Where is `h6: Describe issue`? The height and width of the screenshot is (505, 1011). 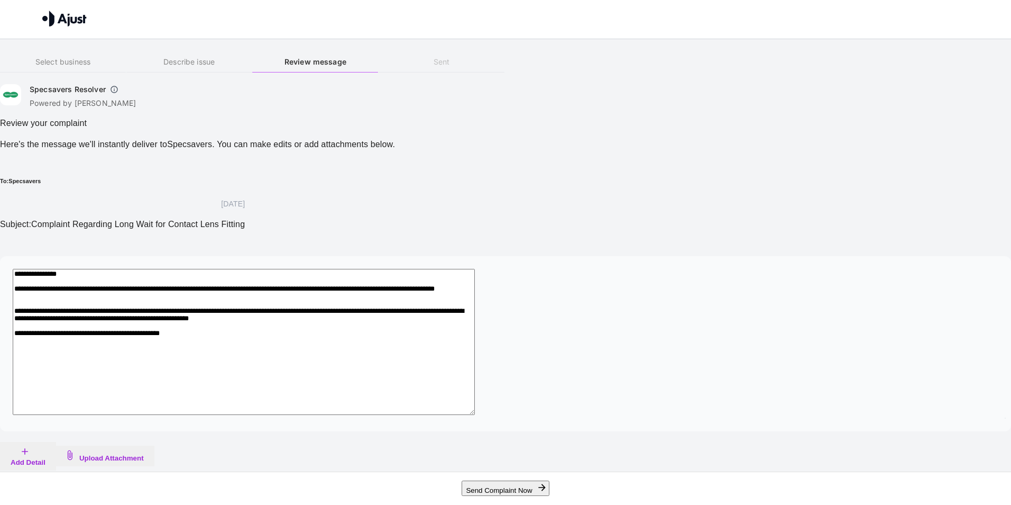
h6: Describe issue is located at coordinates (189, 62).